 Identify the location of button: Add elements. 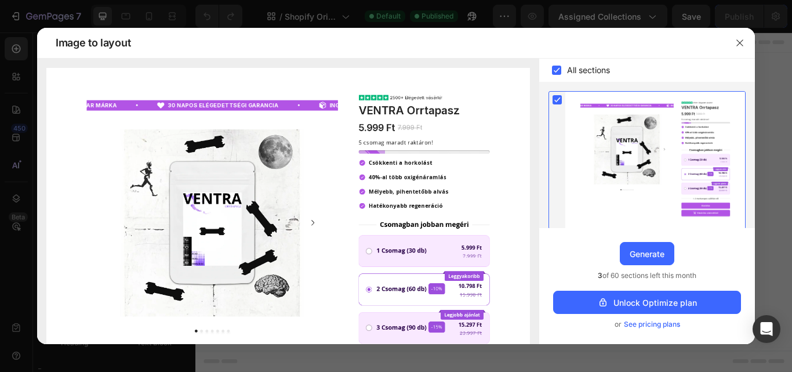
(391, 235).